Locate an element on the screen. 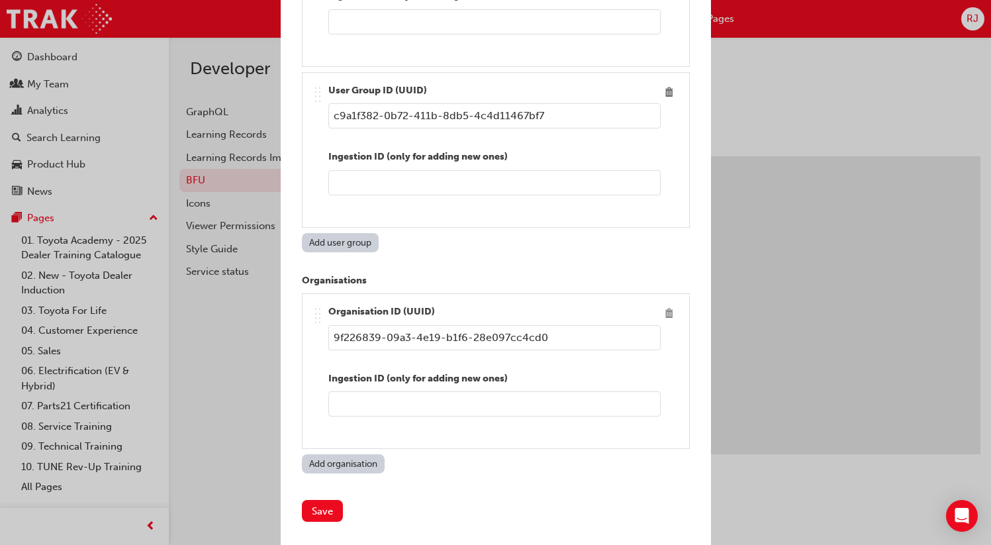 The width and height of the screenshot is (991, 545). div: Open Intercom Messenger is located at coordinates (962, 516).